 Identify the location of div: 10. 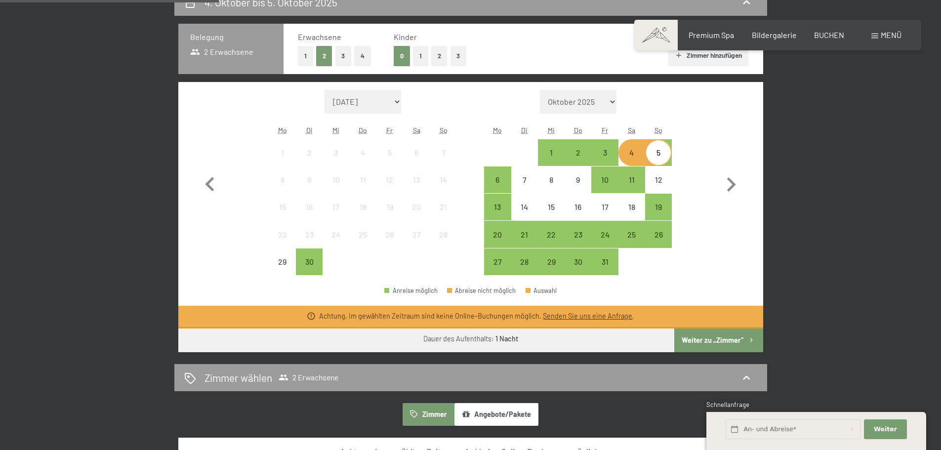
(605, 188).